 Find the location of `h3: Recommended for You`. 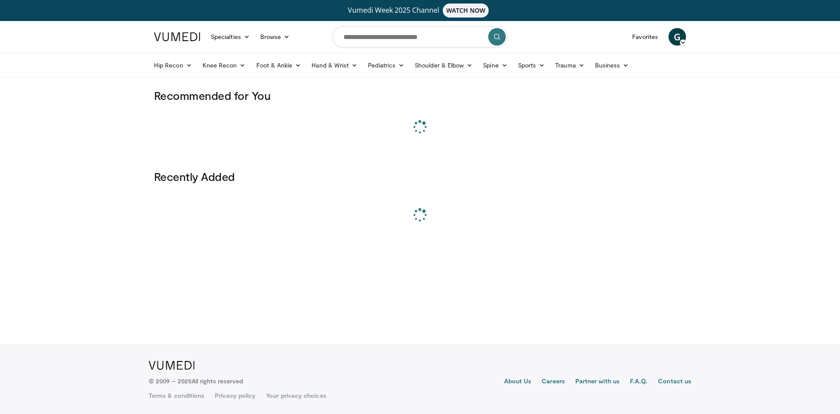

h3: Recommended for You is located at coordinates (420, 95).